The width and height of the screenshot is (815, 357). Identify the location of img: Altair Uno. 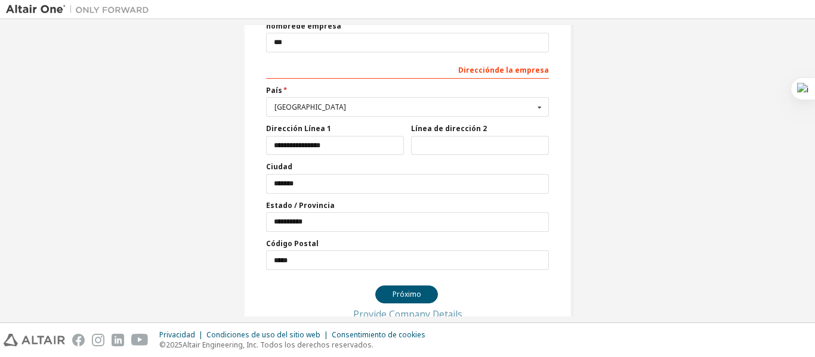
(80, 10).